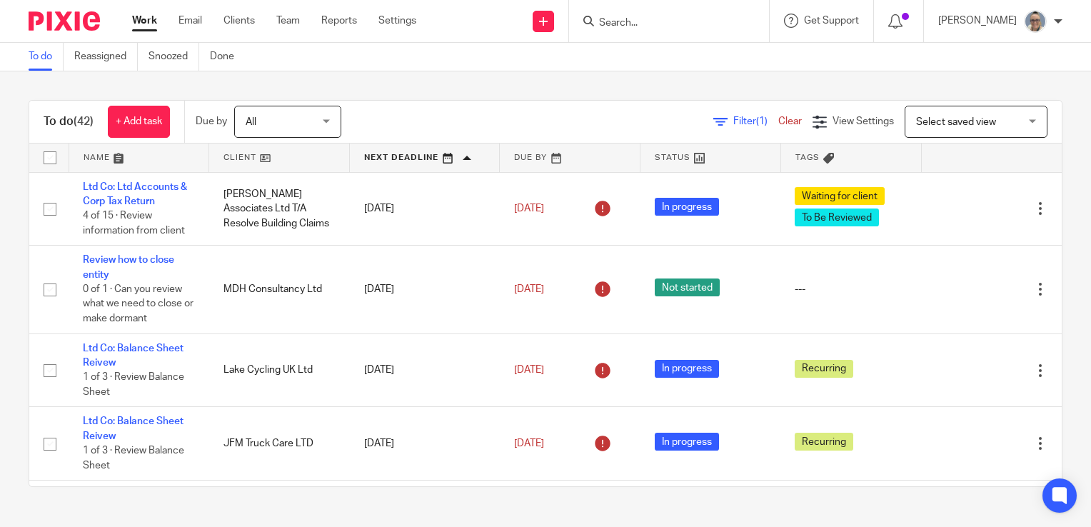  I want to click on a: Clear, so click(790, 121).